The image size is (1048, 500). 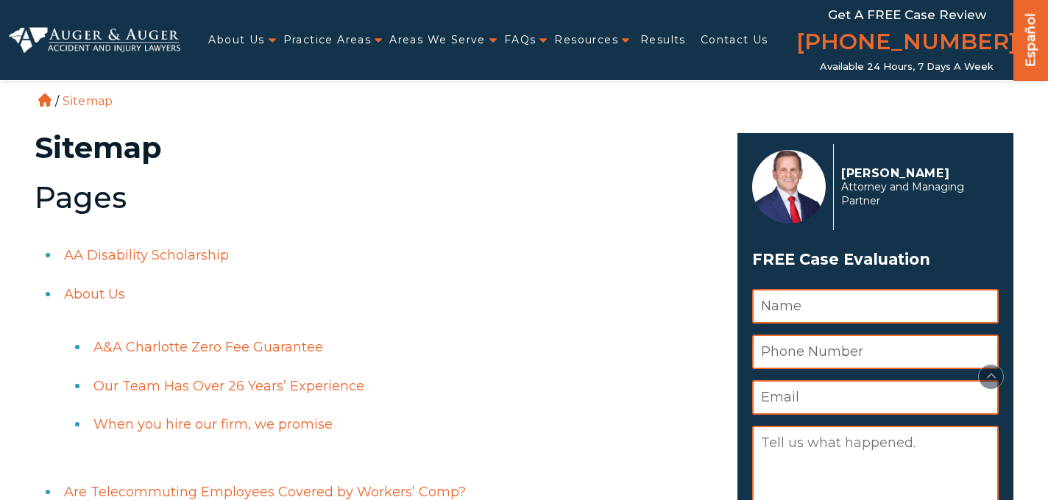 I want to click on a: Are Telecommuting Employees Covered by Workers’ Comp?, so click(x=265, y=492).